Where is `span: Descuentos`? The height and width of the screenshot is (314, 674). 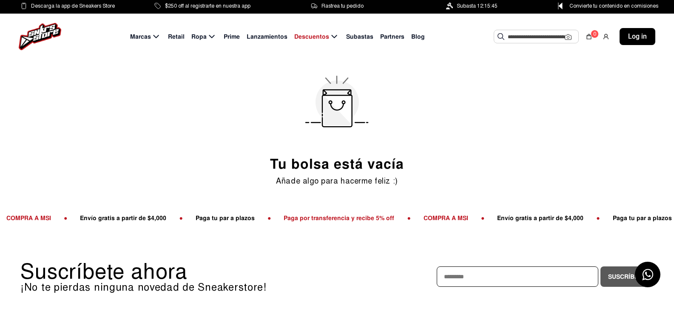 span: Descuentos is located at coordinates (312, 37).